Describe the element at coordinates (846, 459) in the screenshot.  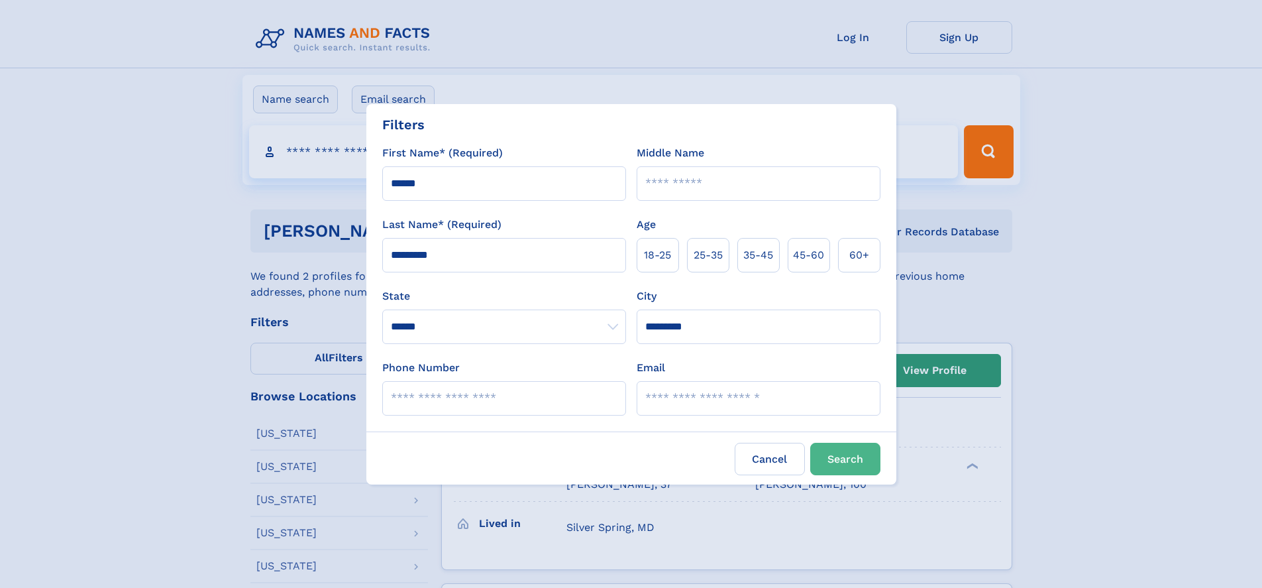
I see `button: Search` at that location.